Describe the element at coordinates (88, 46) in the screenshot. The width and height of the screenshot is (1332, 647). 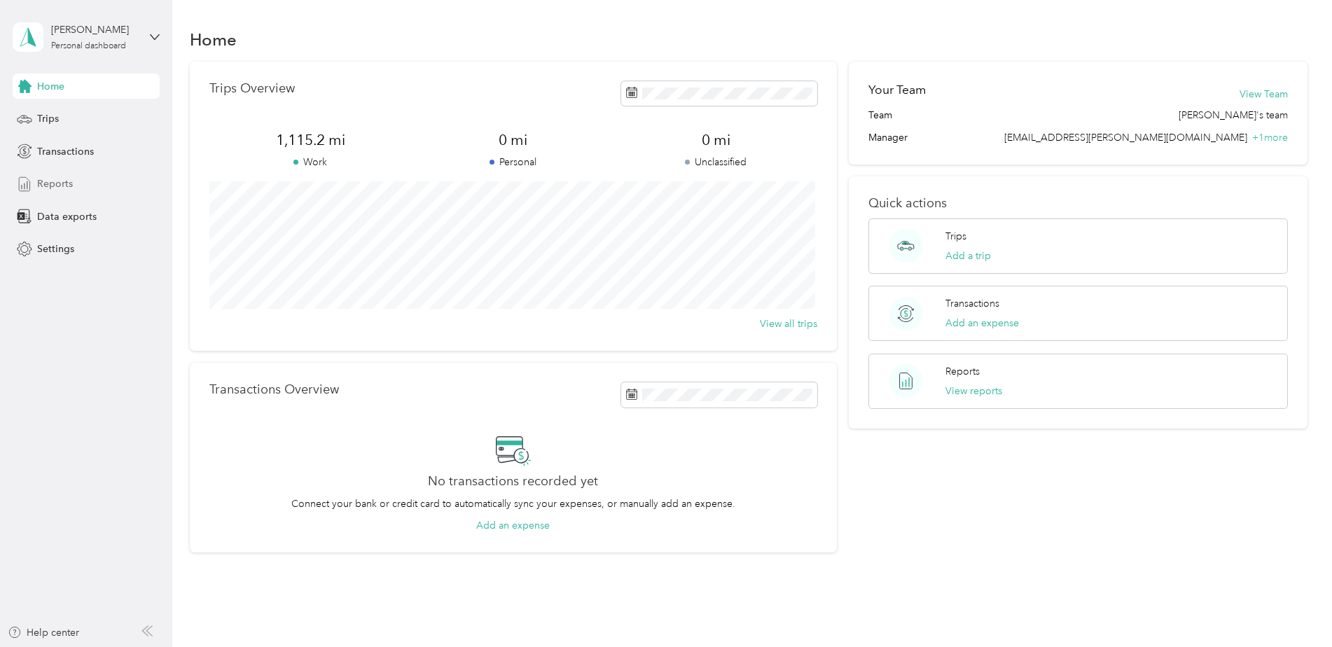
I see `div: Personal dashboard` at that location.